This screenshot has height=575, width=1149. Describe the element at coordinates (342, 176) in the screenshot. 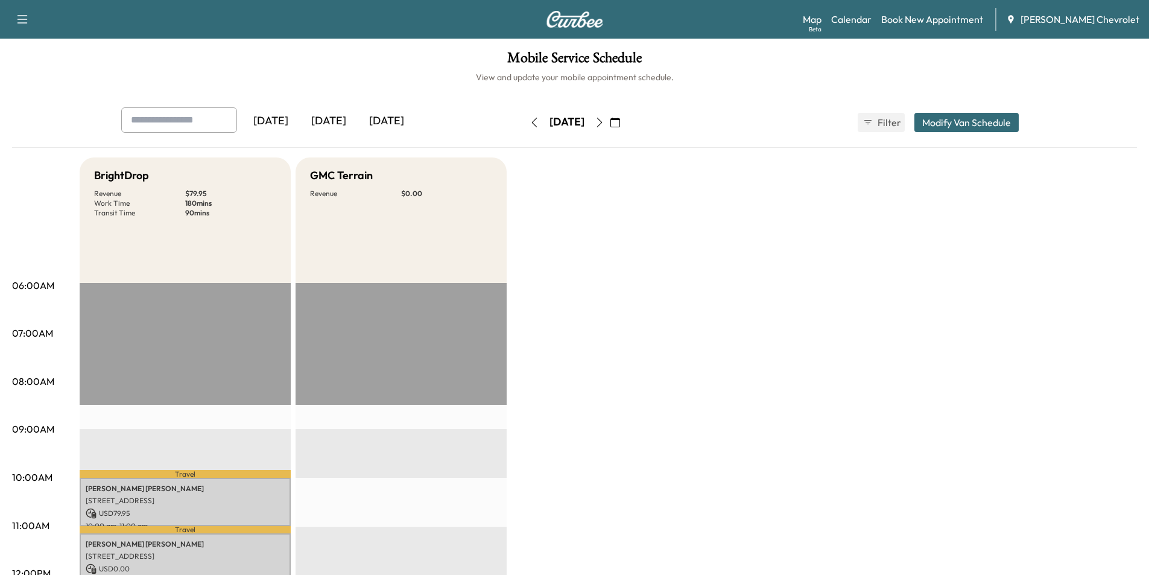

I see `h5: GMC Terrain` at that location.